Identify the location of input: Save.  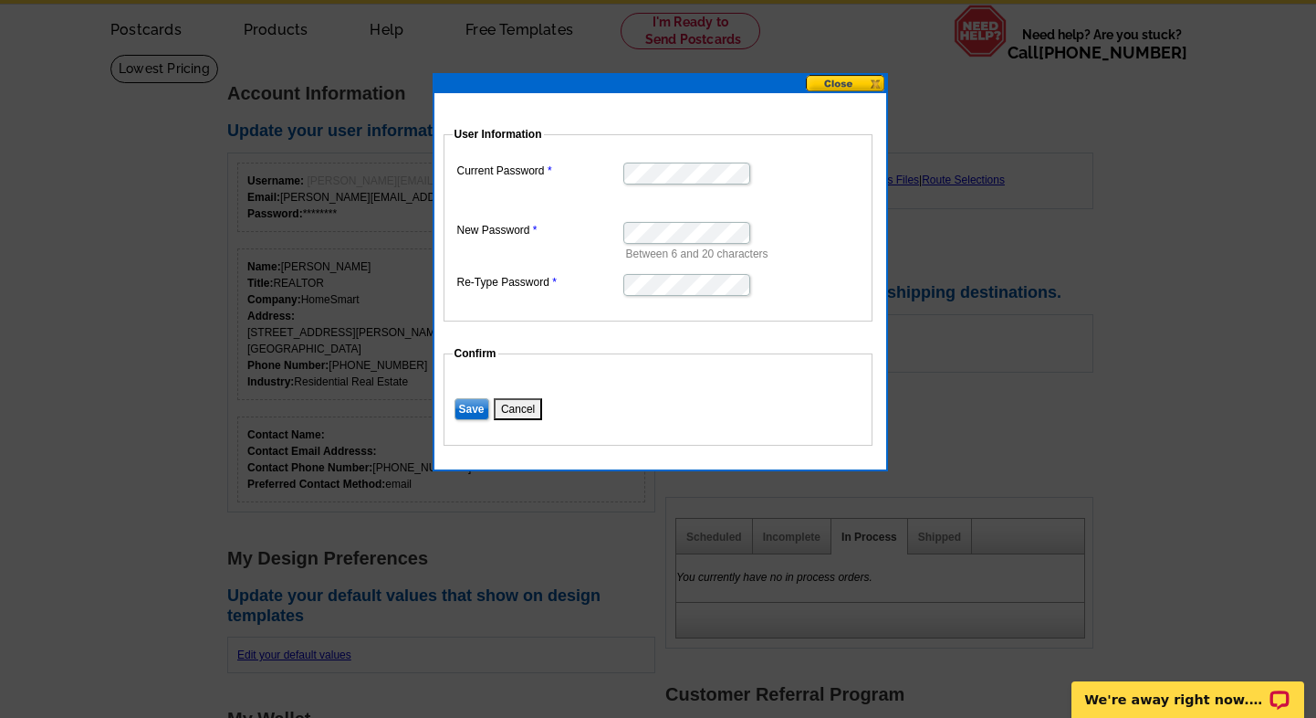
(472, 409).